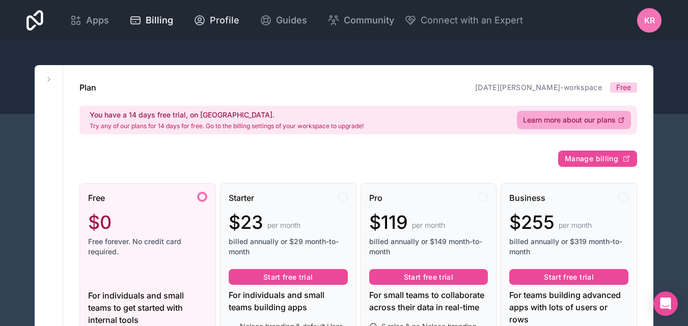 Image resolution: width=688 pixels, height=326 pixels. Describe the element at coordinates (569, 120) in the screenshot. I see `span: Learn more about our plans` at that location.